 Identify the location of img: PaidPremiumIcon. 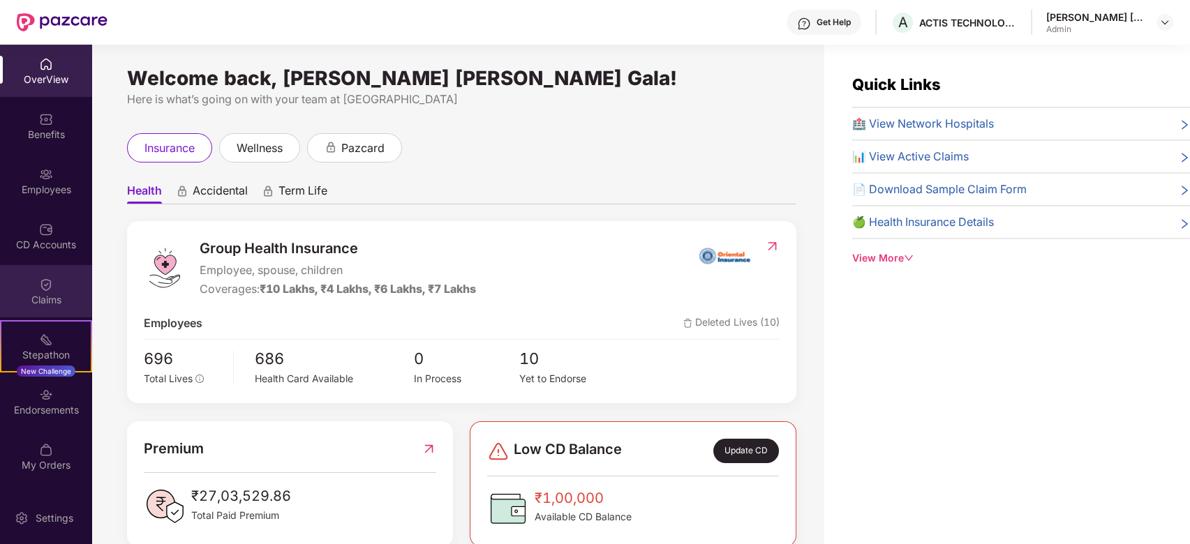
(165, 507).